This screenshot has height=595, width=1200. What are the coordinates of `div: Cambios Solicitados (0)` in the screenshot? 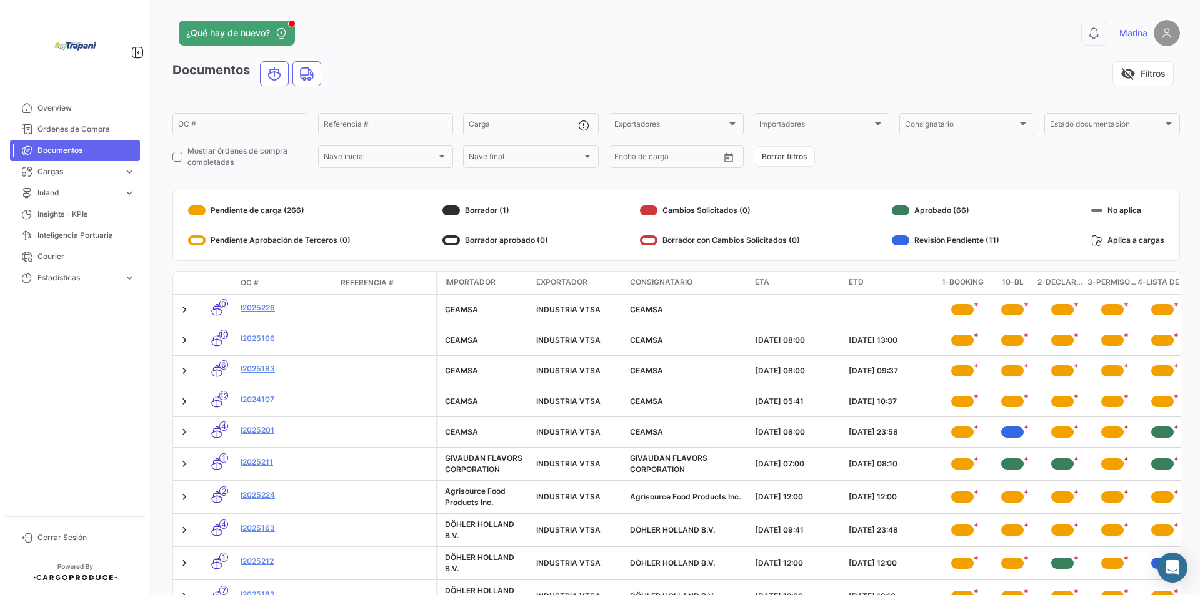 It's located at (720, 211).